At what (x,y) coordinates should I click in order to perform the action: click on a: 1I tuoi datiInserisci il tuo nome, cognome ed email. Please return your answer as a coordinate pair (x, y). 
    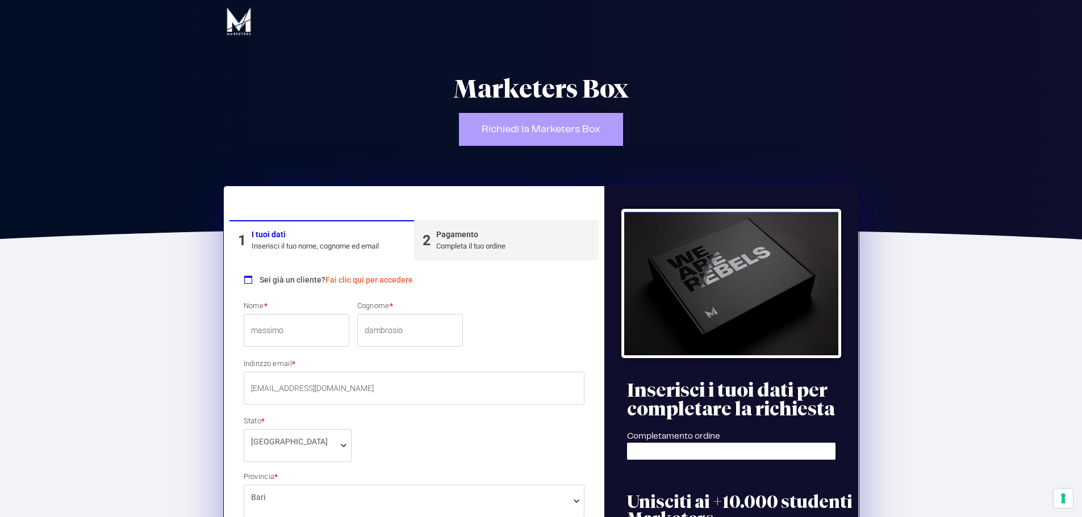
    Looking at the image, I should click on (321, 240).